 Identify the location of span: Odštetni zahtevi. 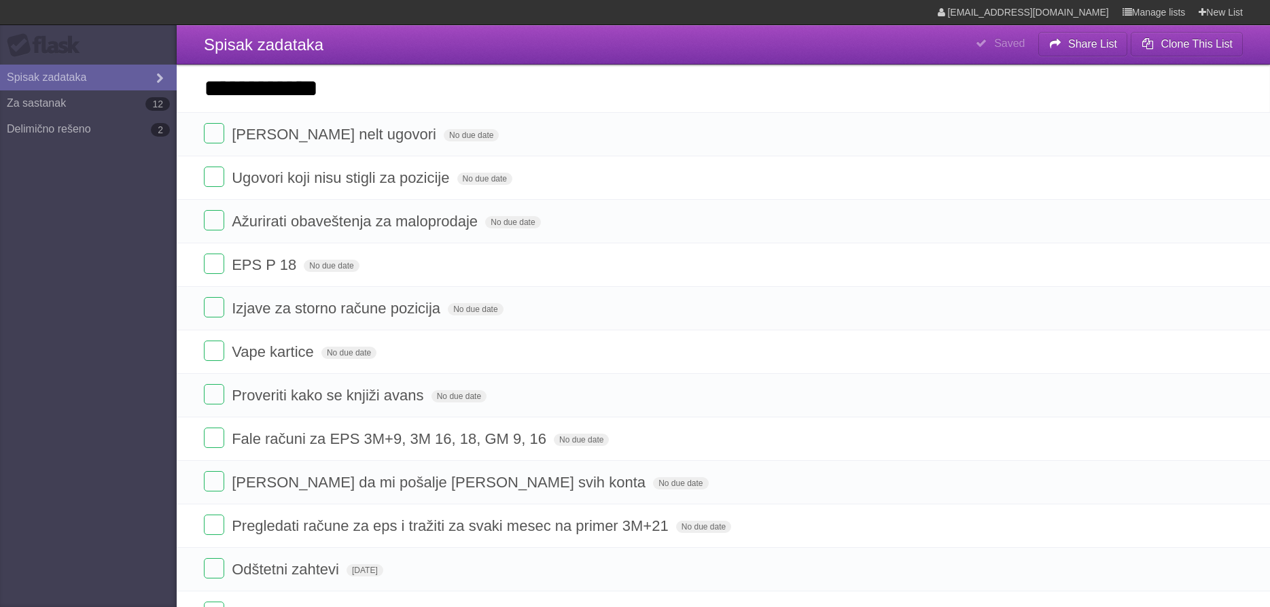
(287, 569).